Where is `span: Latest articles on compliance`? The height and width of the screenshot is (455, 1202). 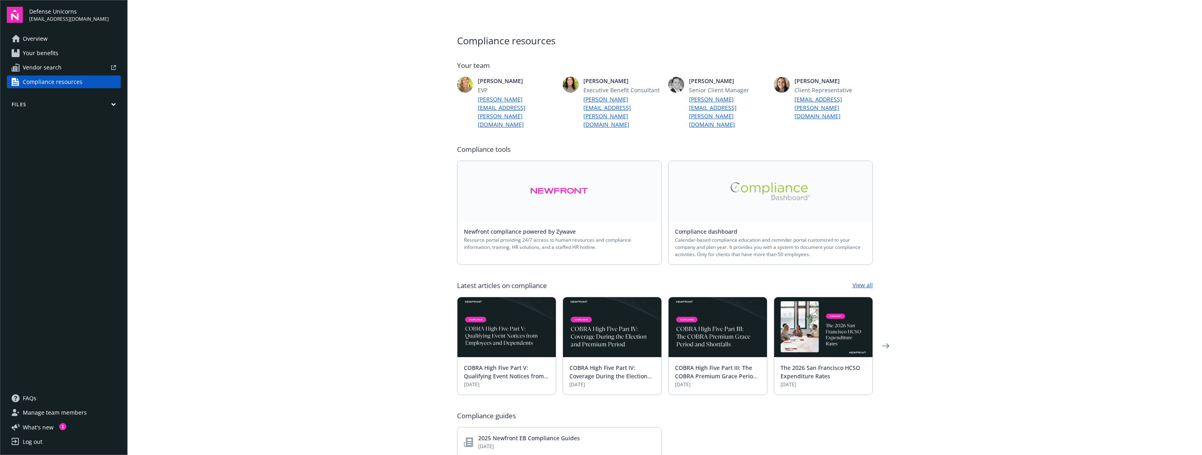
span: Latest articles on compliance is located at coordinates (502, 286).